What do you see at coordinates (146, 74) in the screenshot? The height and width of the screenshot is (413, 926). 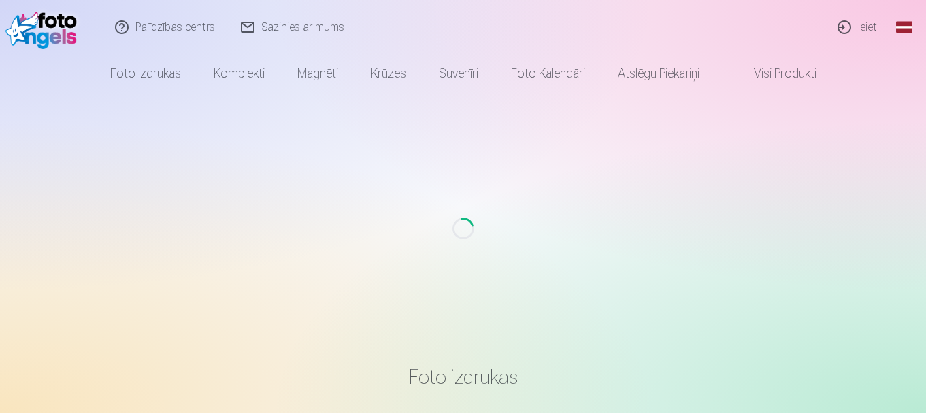 I see `a: Foto izdrukas` at bounding box center [146, 74].